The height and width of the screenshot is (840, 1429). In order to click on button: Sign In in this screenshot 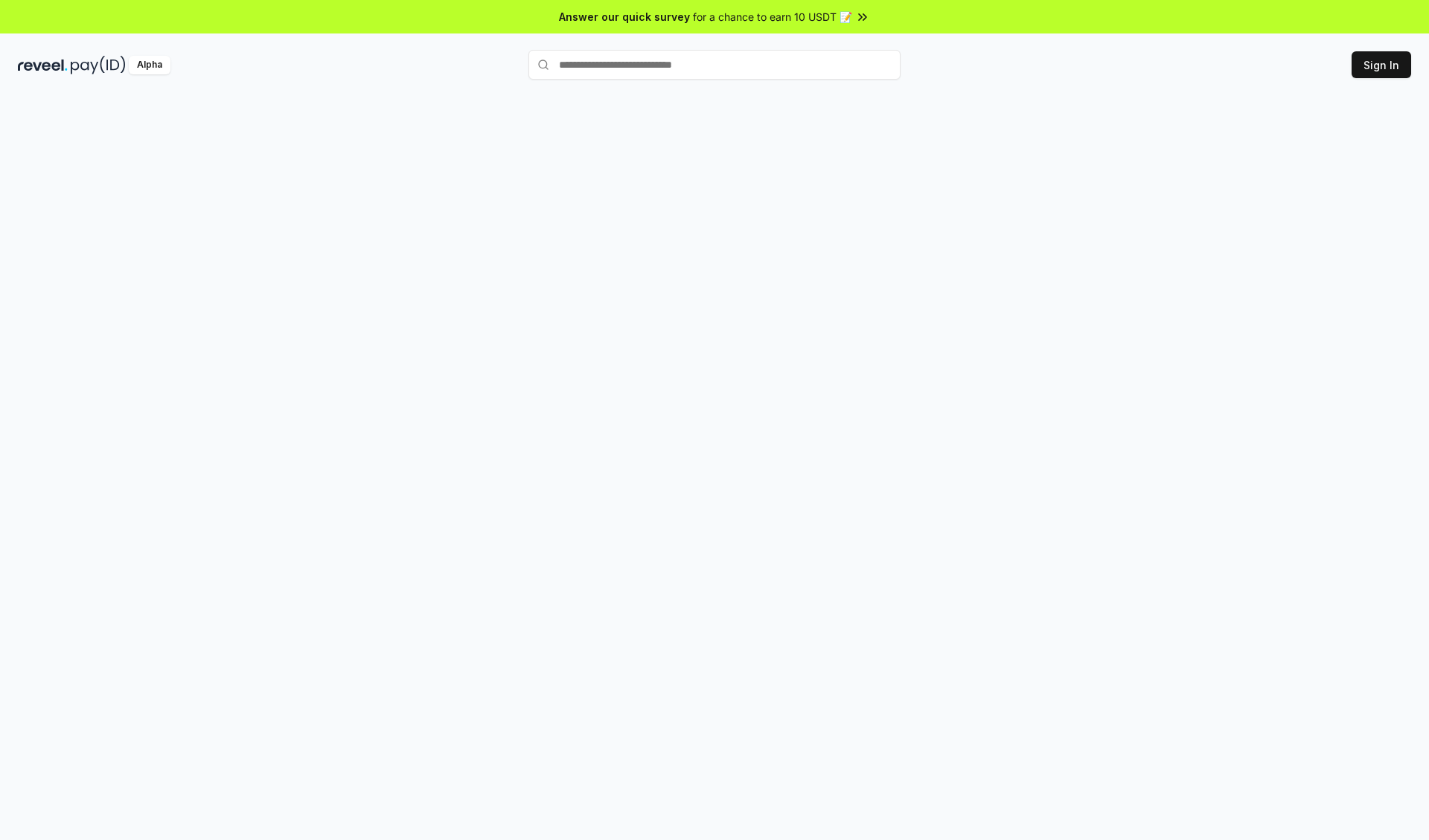, I will do `click(1381, 64)`.